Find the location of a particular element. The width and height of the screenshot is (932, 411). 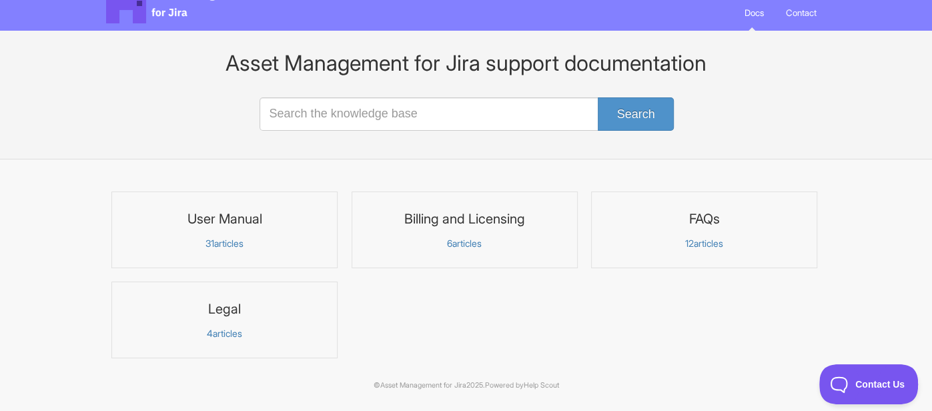

span: Powered by is located at coordinates (522, 385).